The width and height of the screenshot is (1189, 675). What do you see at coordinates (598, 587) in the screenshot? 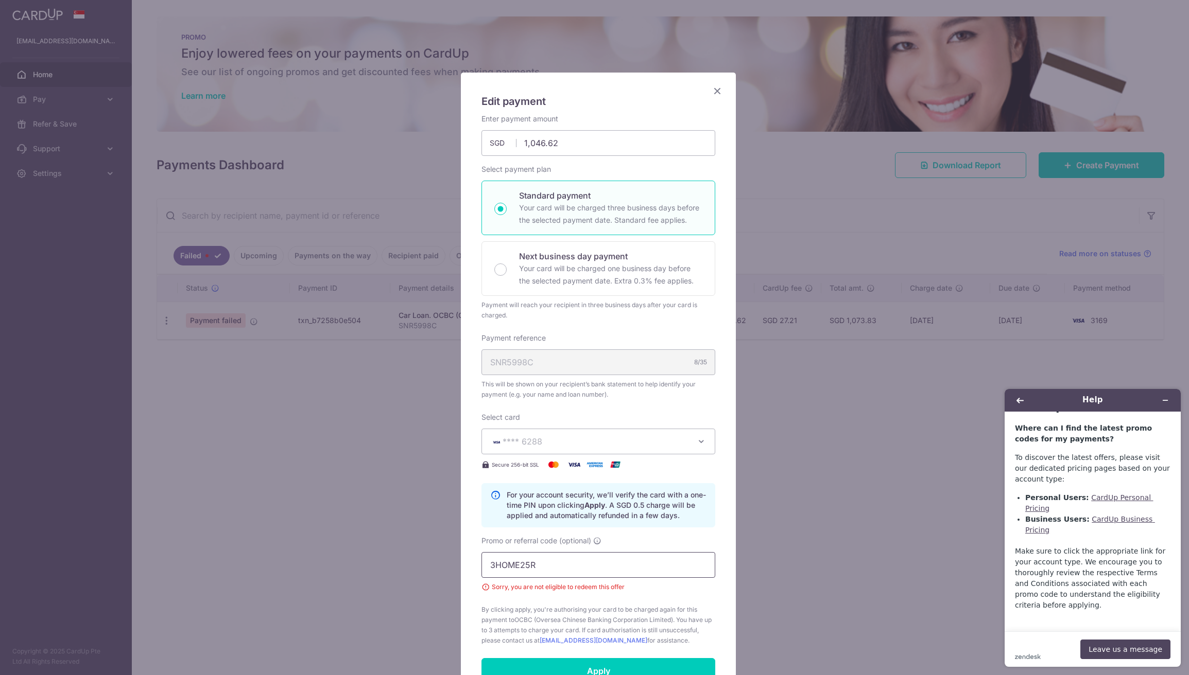
I see `span: Sorry, you are not eligible to redeem this offer` at bounding box center [598, 587].